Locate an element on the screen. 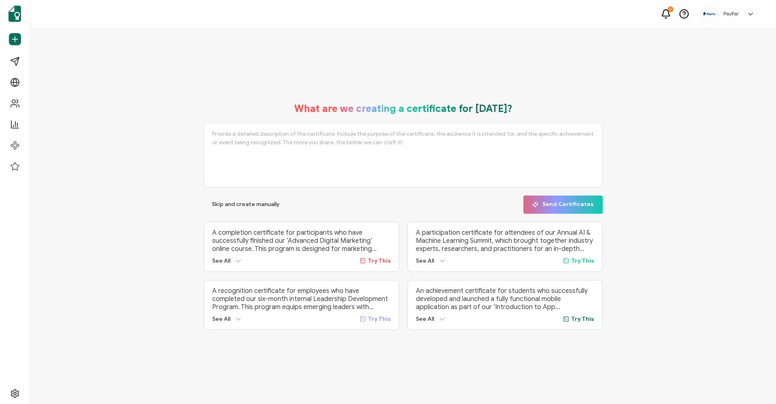  div: 11 is located at coordinates (671, 9).